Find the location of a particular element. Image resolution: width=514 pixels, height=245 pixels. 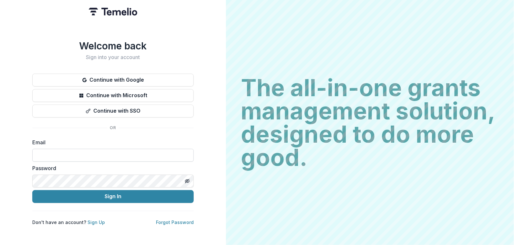

button: Sign In is located at coordinates (113, 197).